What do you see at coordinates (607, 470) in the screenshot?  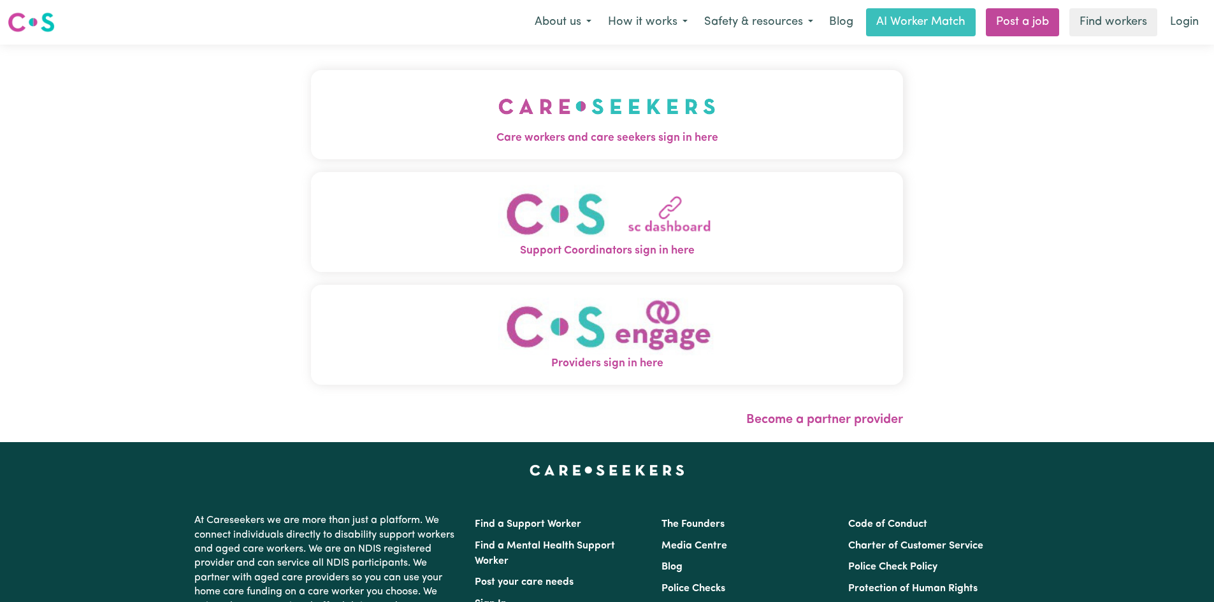 I see `a: Careseekers home page` at bounding box center [607, 470].